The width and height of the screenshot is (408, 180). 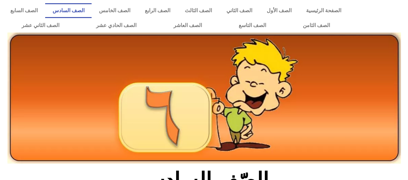 What do you see at coordinates (114, 11) in the screenshot?
I see `a: الصف الخامس` at bounding box center [114, 11].